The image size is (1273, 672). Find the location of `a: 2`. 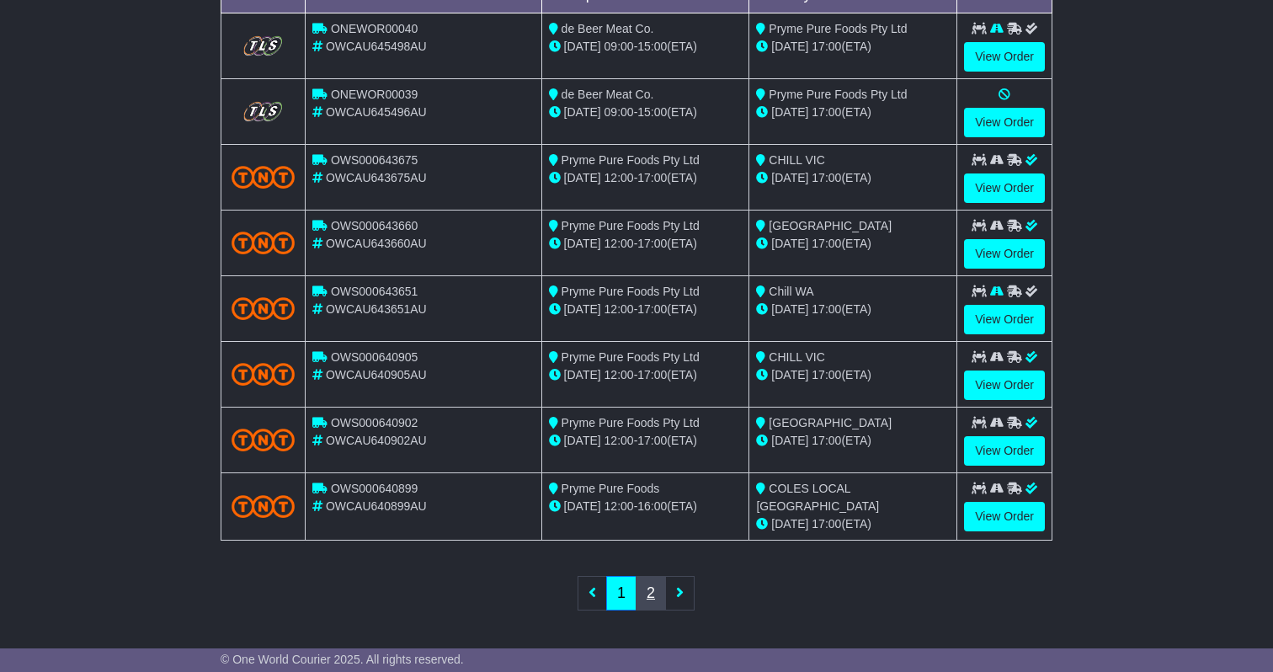

a: 2 is located at coordinates (651, 593).